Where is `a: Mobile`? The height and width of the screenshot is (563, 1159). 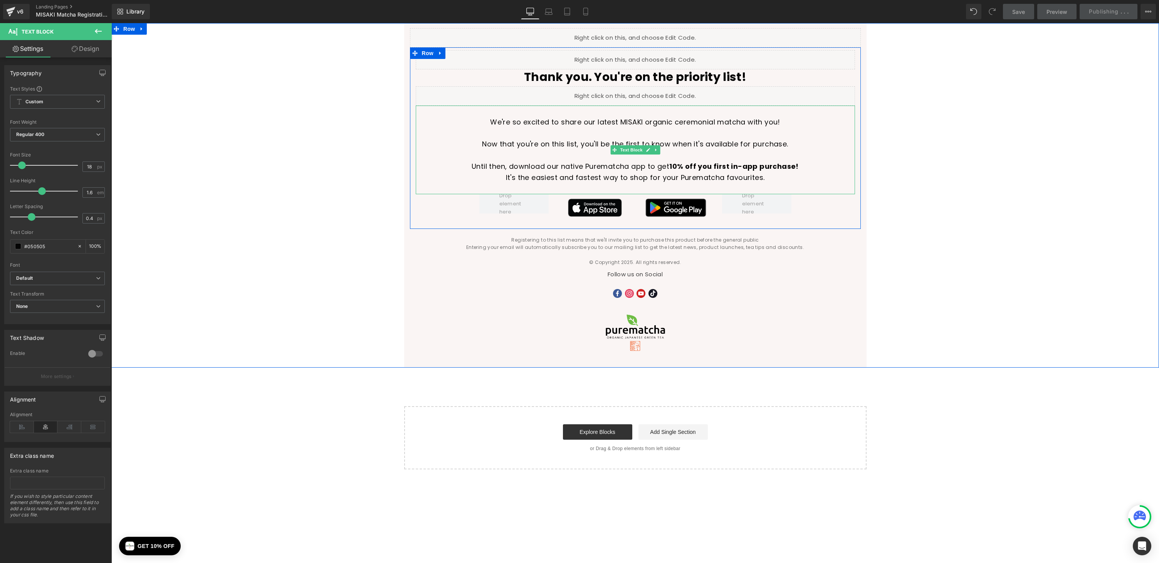 a: Mobile is located at coordinates (586, 12).